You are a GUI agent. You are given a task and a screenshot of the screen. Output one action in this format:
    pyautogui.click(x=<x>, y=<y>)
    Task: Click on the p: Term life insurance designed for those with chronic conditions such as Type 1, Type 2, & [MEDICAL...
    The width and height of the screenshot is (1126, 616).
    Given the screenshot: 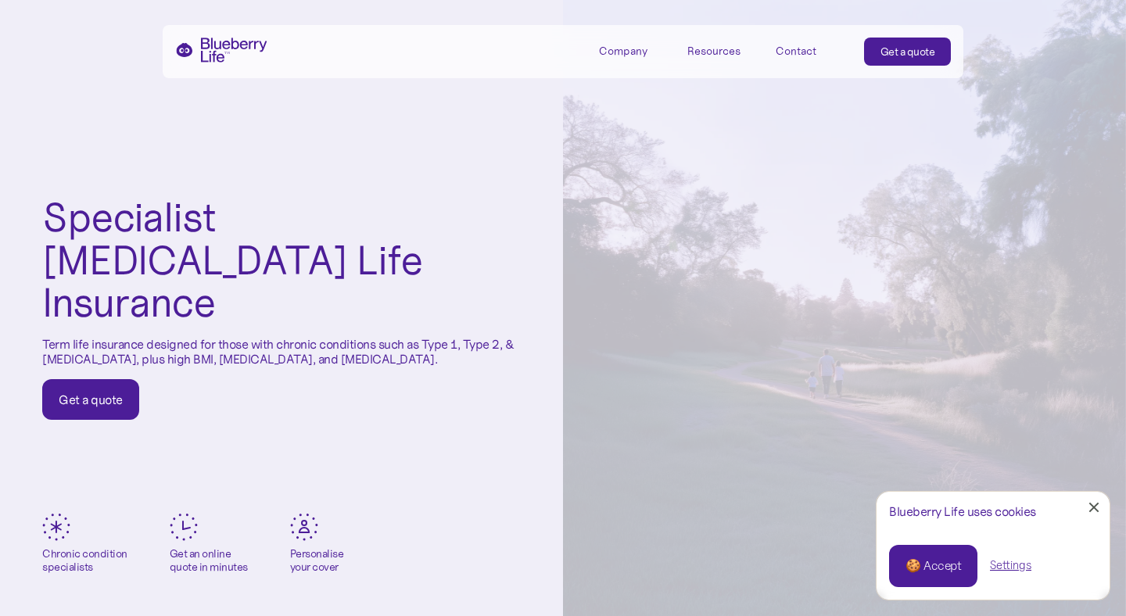 What is the action you would take?
    pyautogui.click(x=282, y=352)
    